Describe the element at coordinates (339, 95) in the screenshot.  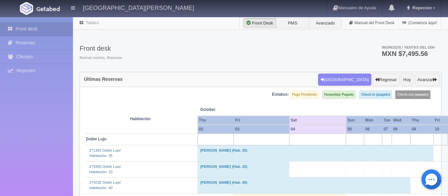
I see `label: Hospedaje Pagado` at that location.